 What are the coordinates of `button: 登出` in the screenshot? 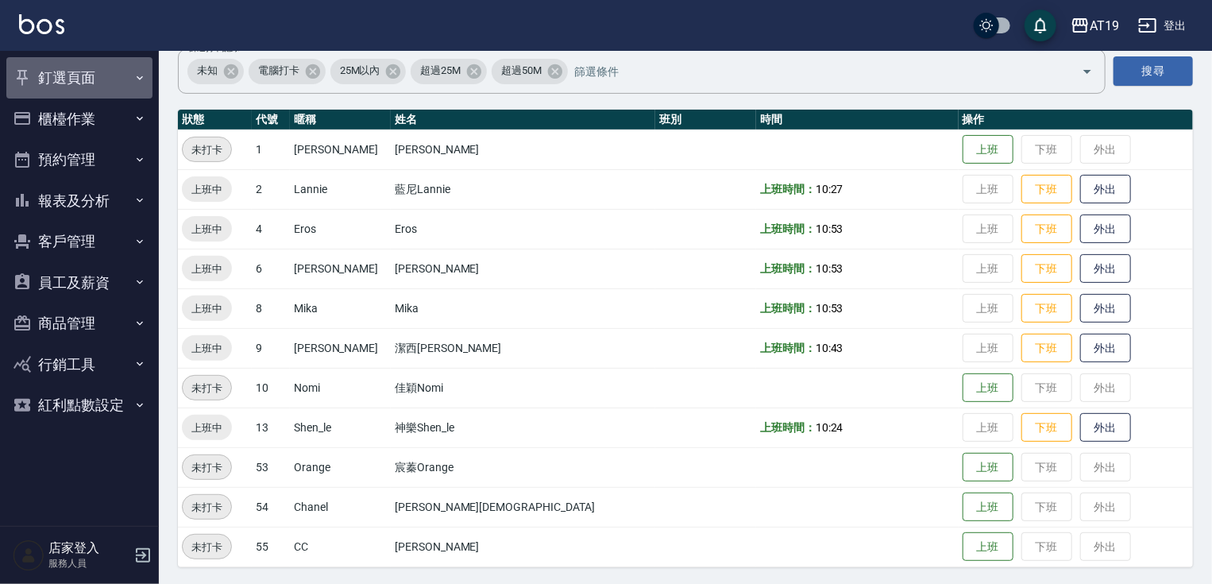 It's located at (1162, 25).